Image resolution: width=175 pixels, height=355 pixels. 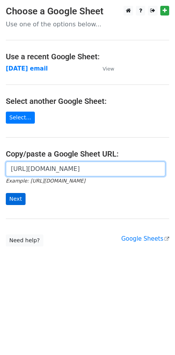 I want to click on a: Select..., so click(x=20, y=117).